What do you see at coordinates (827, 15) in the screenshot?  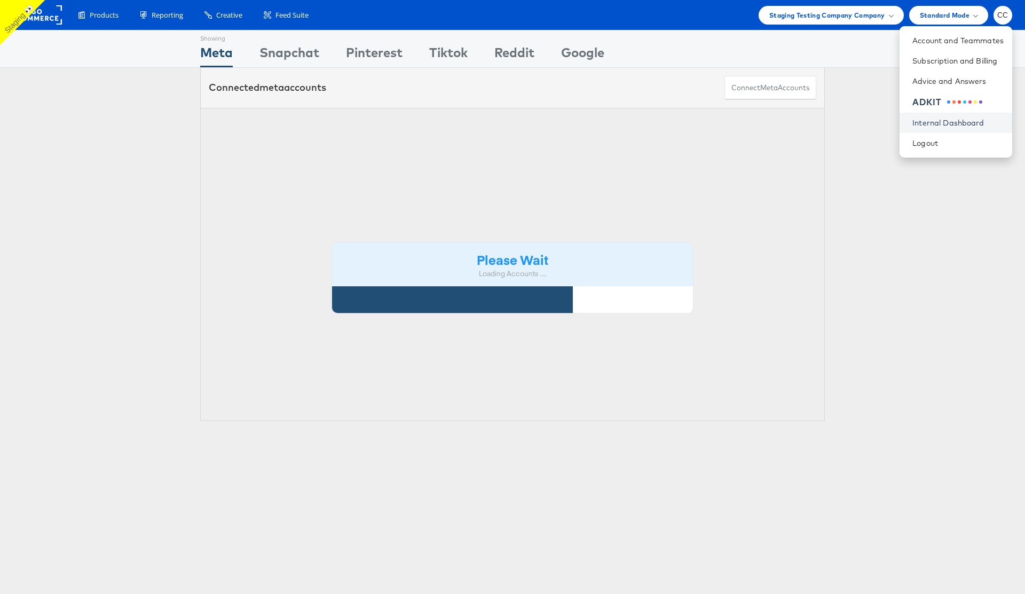 I see `span: Staging Testing Company Company` at bounding box center [827, 15].